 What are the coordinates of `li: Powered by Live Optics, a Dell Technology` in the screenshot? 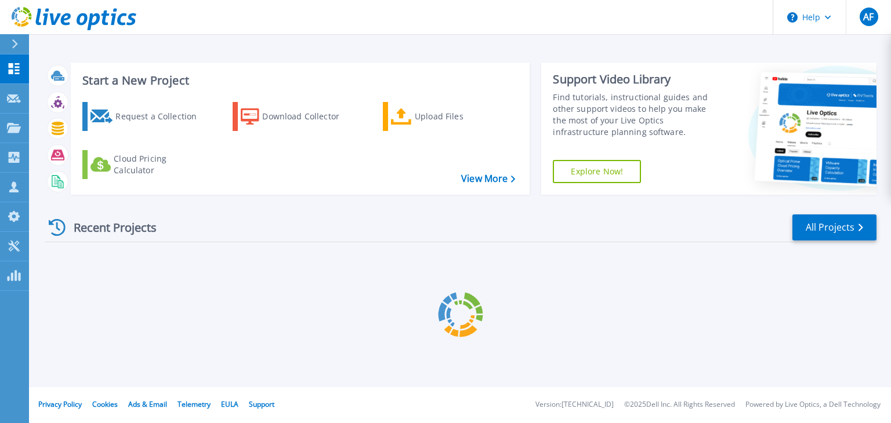 It's located at (812, 405).